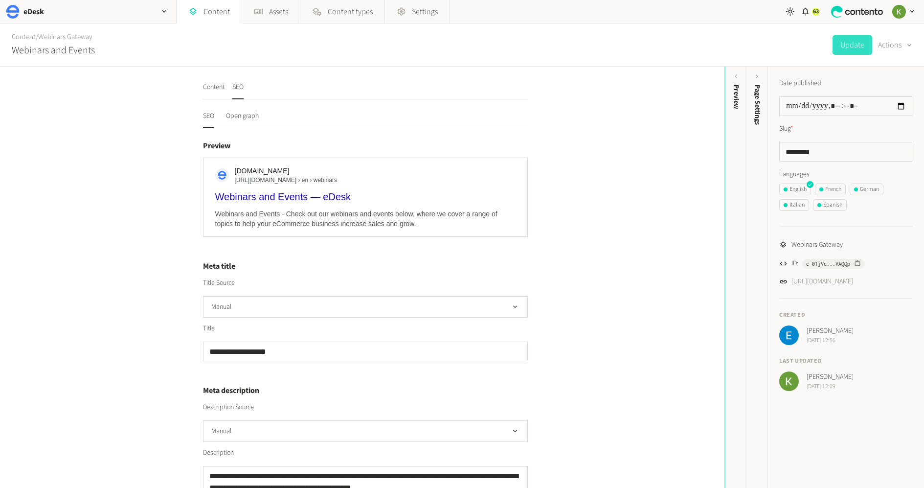 This screenshot has height=488, width=924. What do you see at coordinates (786, 129) in the screenshot?
I see `label: Slug` at bounding box center [786, 129].